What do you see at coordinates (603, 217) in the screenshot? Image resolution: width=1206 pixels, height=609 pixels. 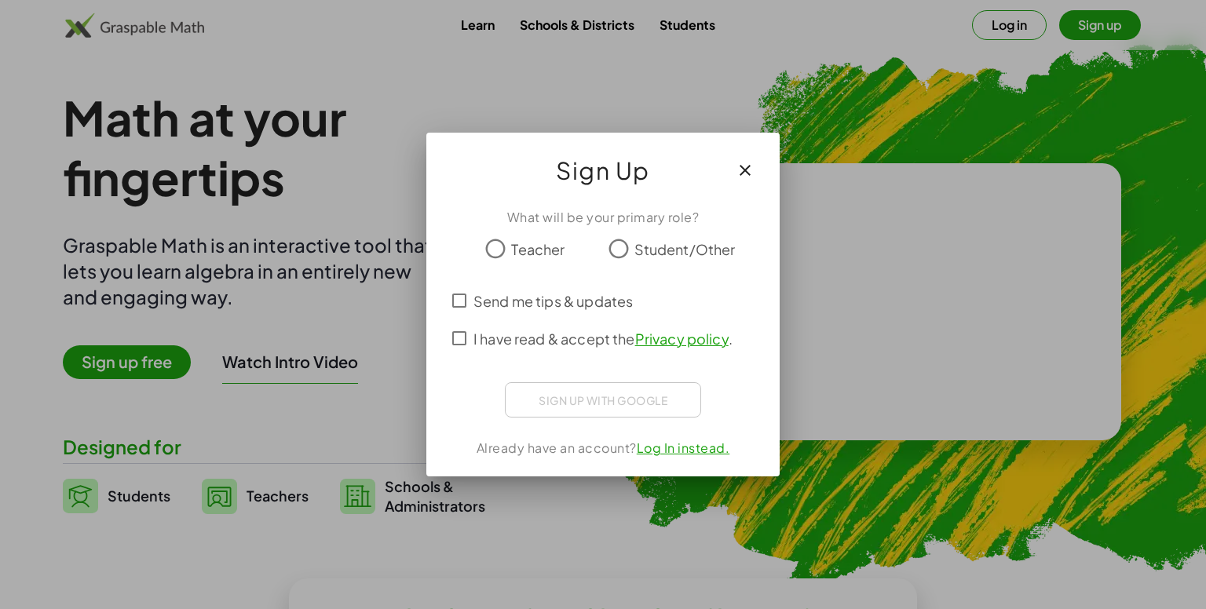 I see `div: What will be your primary role?` at bounding box center [603, 217].